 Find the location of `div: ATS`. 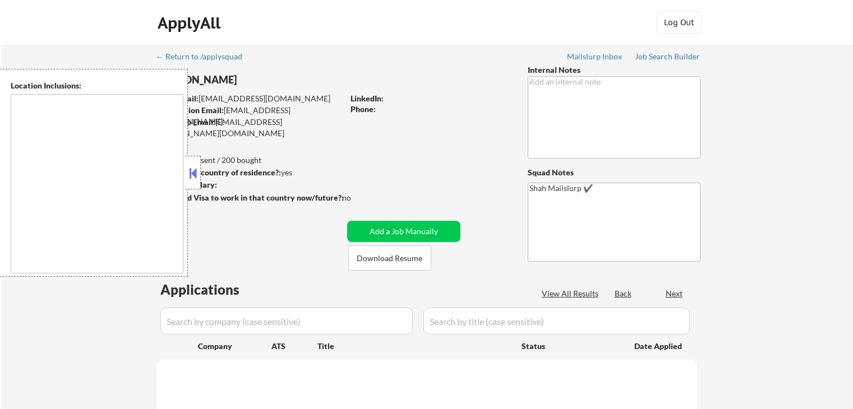

div: ATS is located at coordinates (294, 347).